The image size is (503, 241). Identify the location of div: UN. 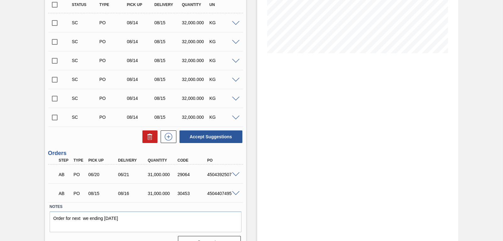
(223, 5).